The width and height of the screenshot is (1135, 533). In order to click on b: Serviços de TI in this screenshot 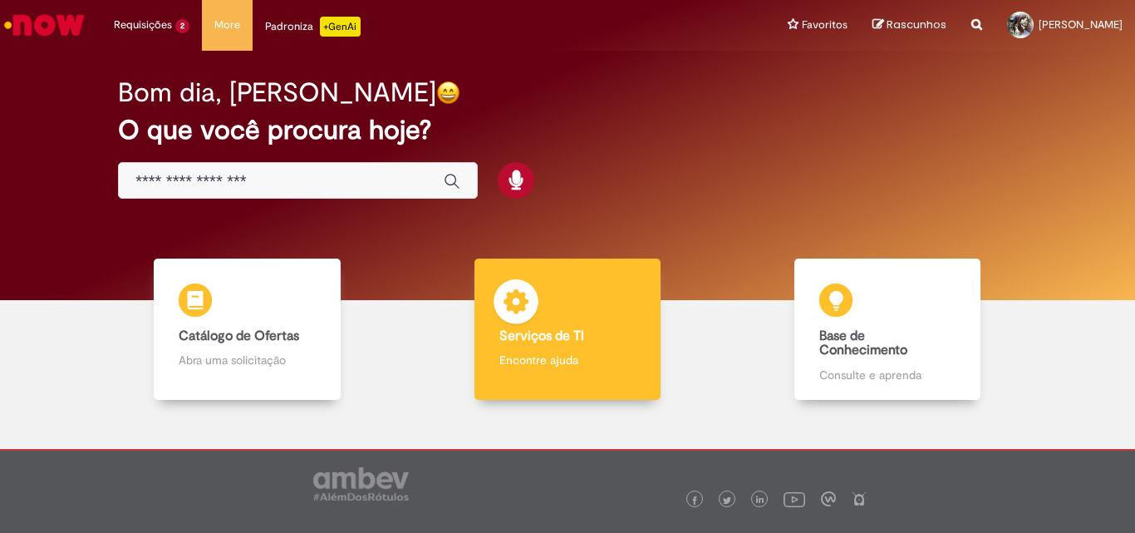, I will do `click(542, 336)`.